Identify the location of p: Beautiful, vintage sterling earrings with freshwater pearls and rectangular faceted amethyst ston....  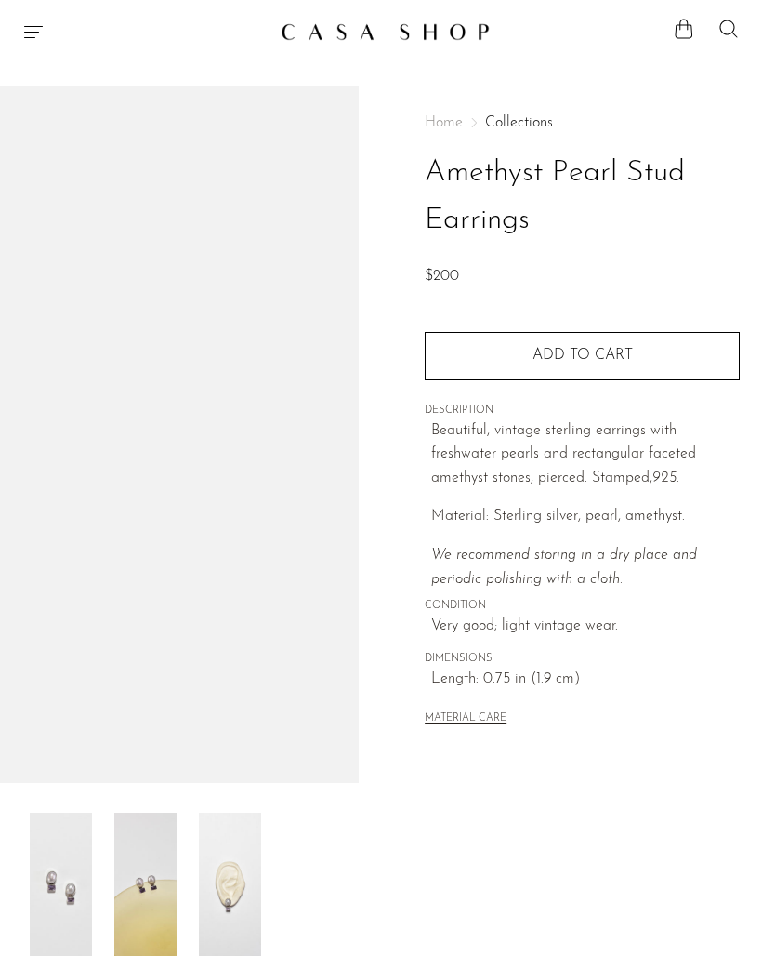
(586, 455).